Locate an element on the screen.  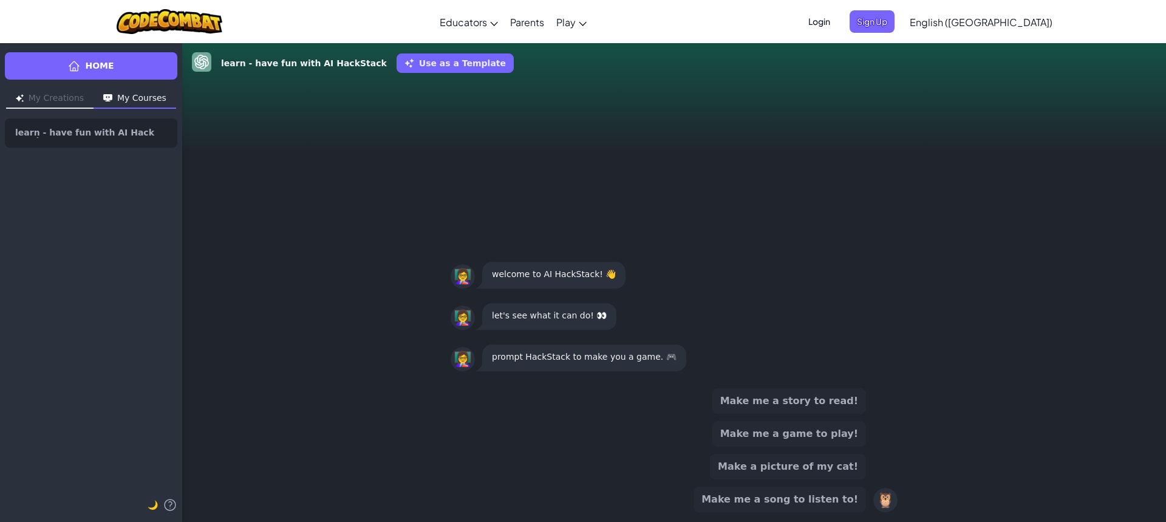
span: Home is located at coordinates (99, 66).